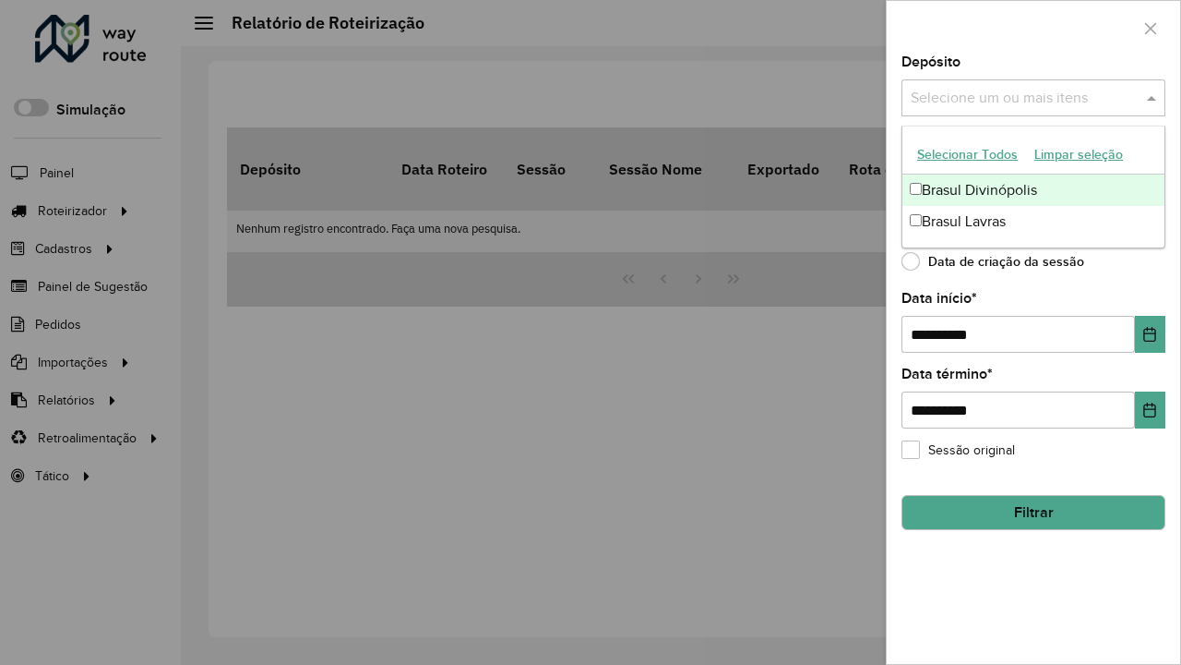  Describe the element at coordinates (967, 154) in the screenshot. I see `button: Selecionar Todos` at that location.